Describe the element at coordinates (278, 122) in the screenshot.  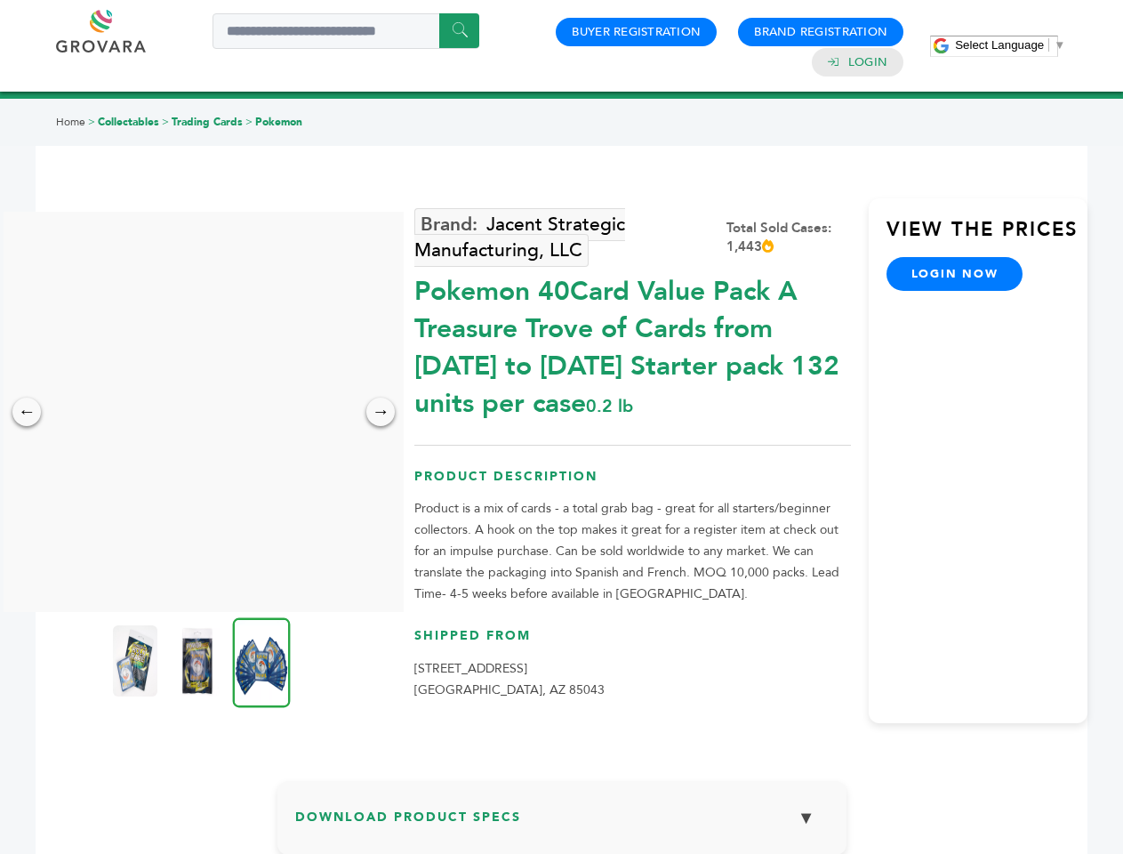
I see `a: Pokemon` at that location.